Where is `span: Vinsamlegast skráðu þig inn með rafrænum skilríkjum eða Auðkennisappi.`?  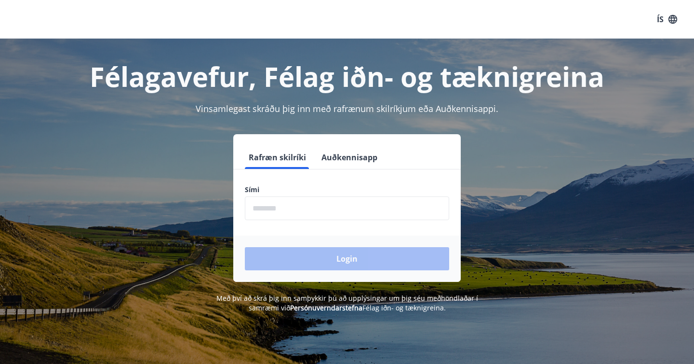
span: Vinsamlegast skráðu þig inn með rafrænum skilríkjum eða Auðkennisappi. is located at coordinates (347, 108).